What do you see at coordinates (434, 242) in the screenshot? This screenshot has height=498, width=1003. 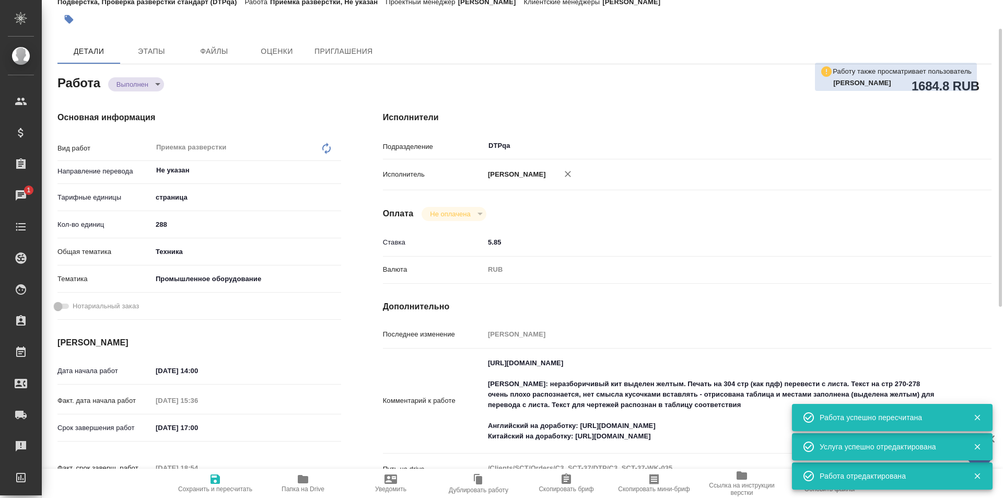 I see `p: Ставка` at bounding box center [434, 242].